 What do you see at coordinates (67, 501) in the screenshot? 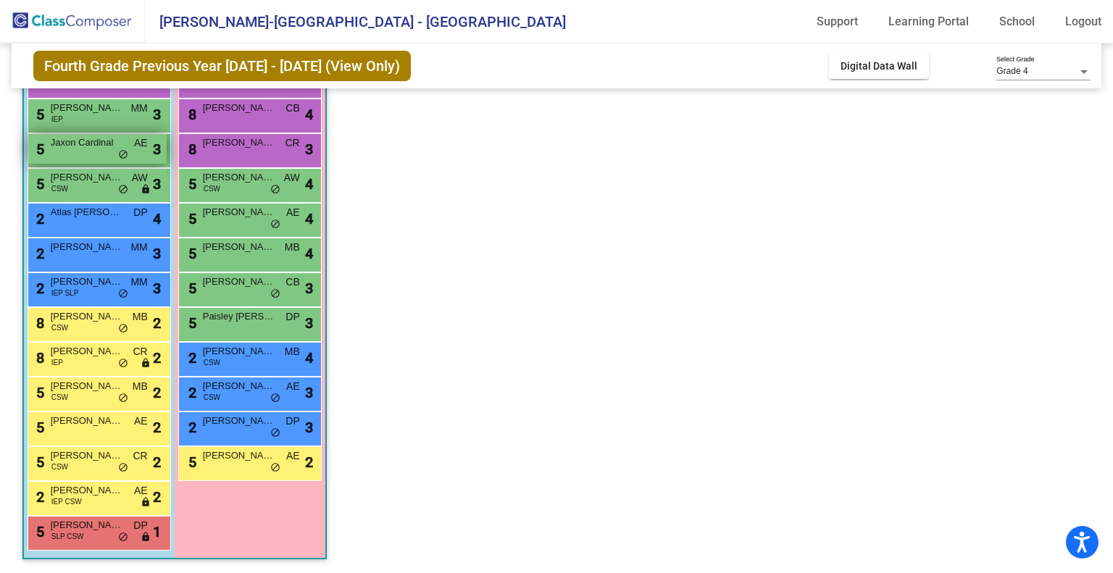
I see `span: IEP CSW` at bounding box center [67, 501].